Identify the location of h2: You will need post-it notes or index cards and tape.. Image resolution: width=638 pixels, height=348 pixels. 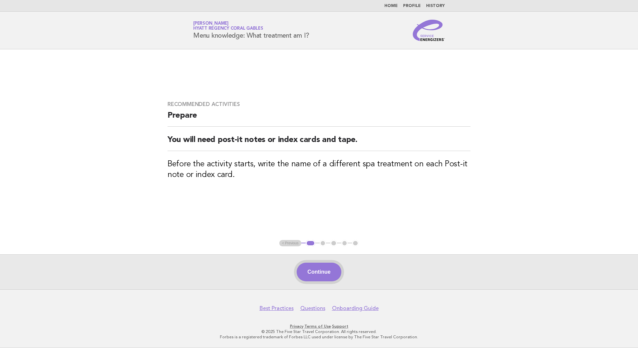
(319, 143).